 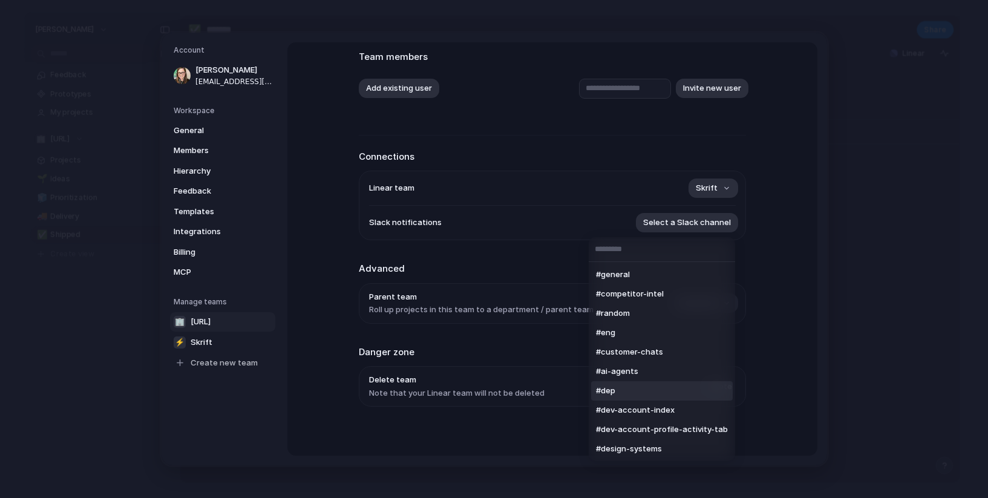 What do you see at coordinates (605, 391) in the screenshot?
I see `span: #dep` at bounding box center [605, 391].